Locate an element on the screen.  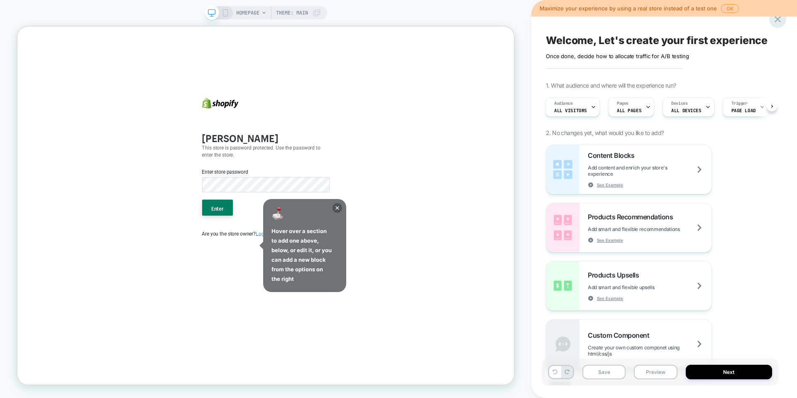
label: Enter store password is located at coordinates (277, 194).